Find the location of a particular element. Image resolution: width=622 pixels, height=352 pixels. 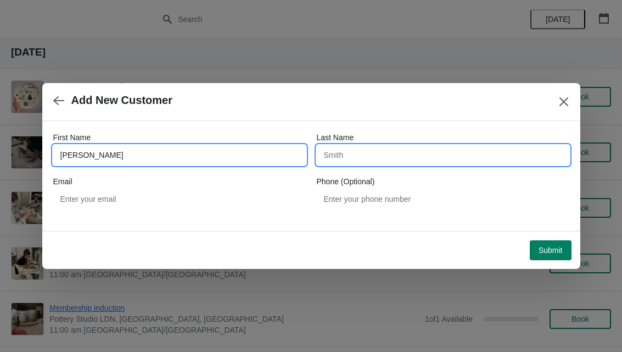

input: John is located at coordinates (180, 155).